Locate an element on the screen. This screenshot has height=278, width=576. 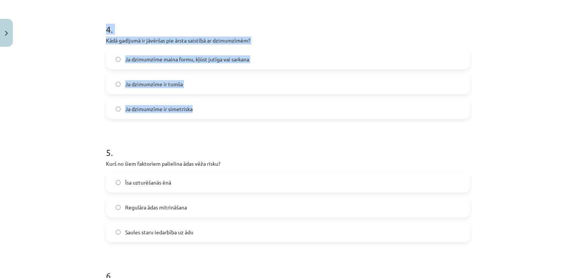
input: Ja dzimumzīme ir tumša is located at coordinates (118, 84).